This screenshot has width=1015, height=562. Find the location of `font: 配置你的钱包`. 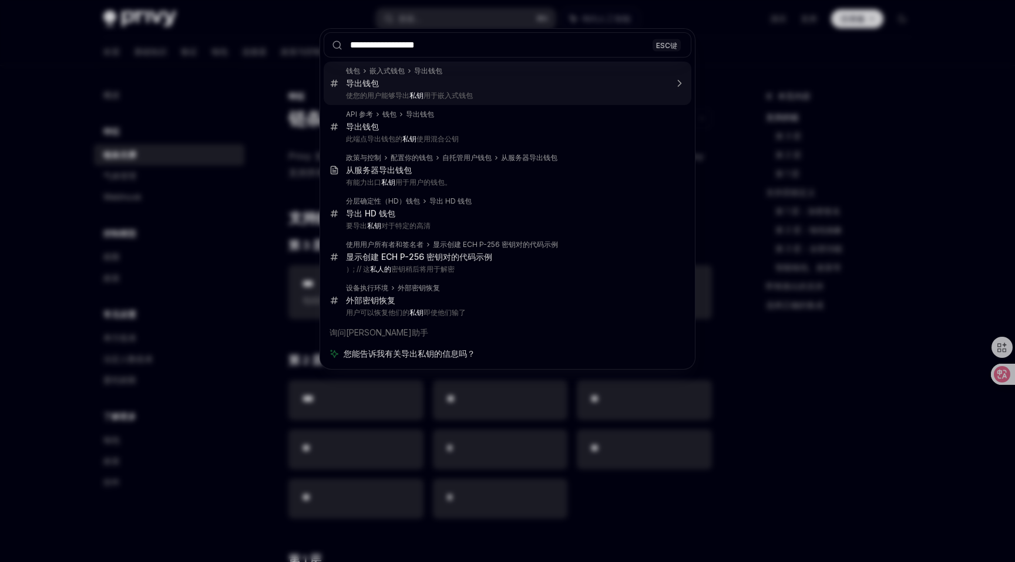

font: 配置你的钱包 is located at coordinates (412, 157).